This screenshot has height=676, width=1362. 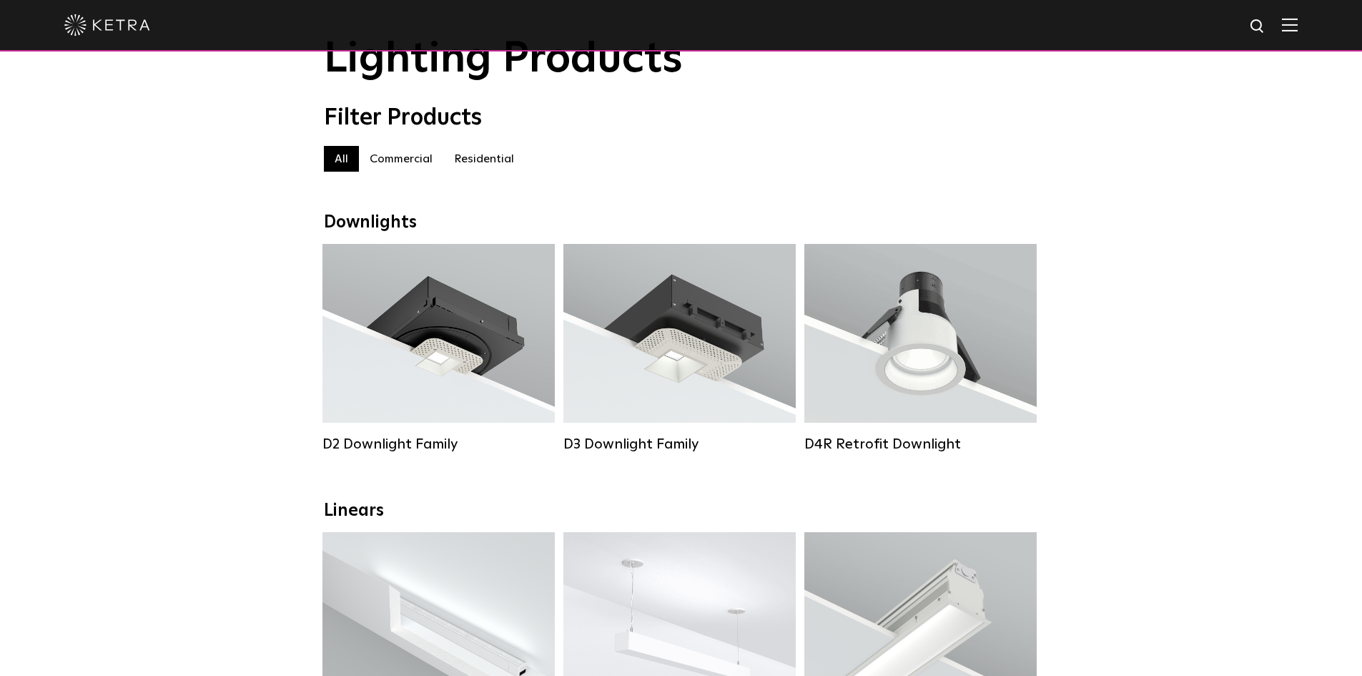 What do you see at coordinates (107, 25) in the screenshot?
I see `img: ketra-logo-2019-white` at bounding box center [107, 25].